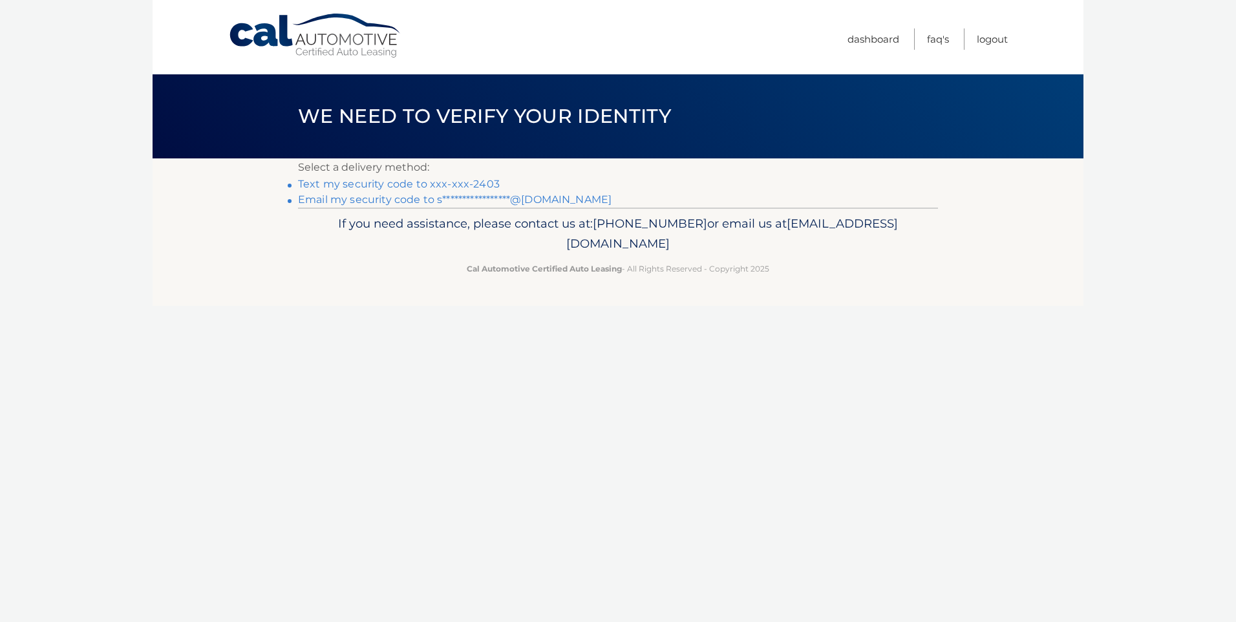 Image resolution: width=1236 pixels, height=622 pixels. What do you see at coordinates (484, 116) in the screenshot?
I see `span: We need to verify your identity` at bounding box center [484, 116].